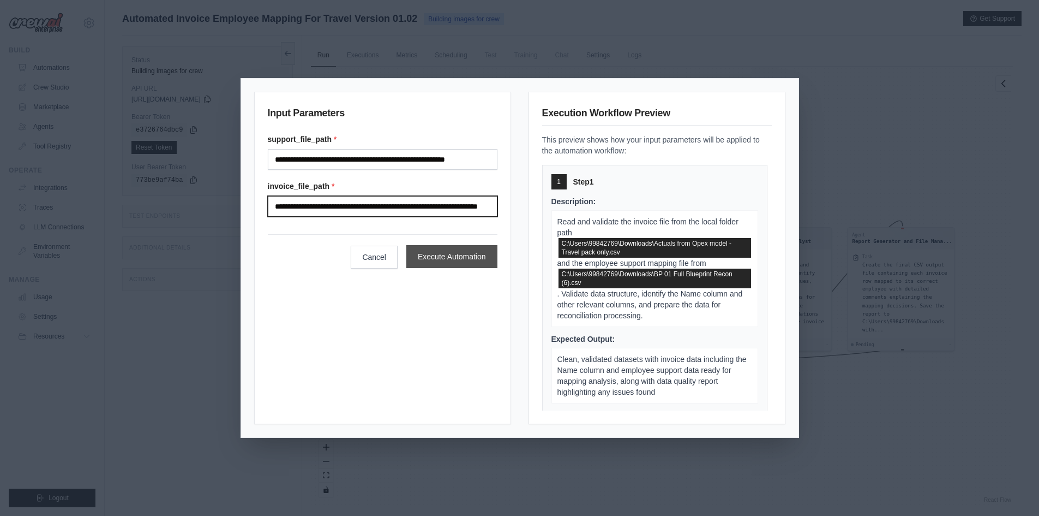 This screenshot has width=1039, height=516. What do you see at coordinates (584, 182) in the screenshot?
I see `span: Step 1` at bounding box center [584, 182].